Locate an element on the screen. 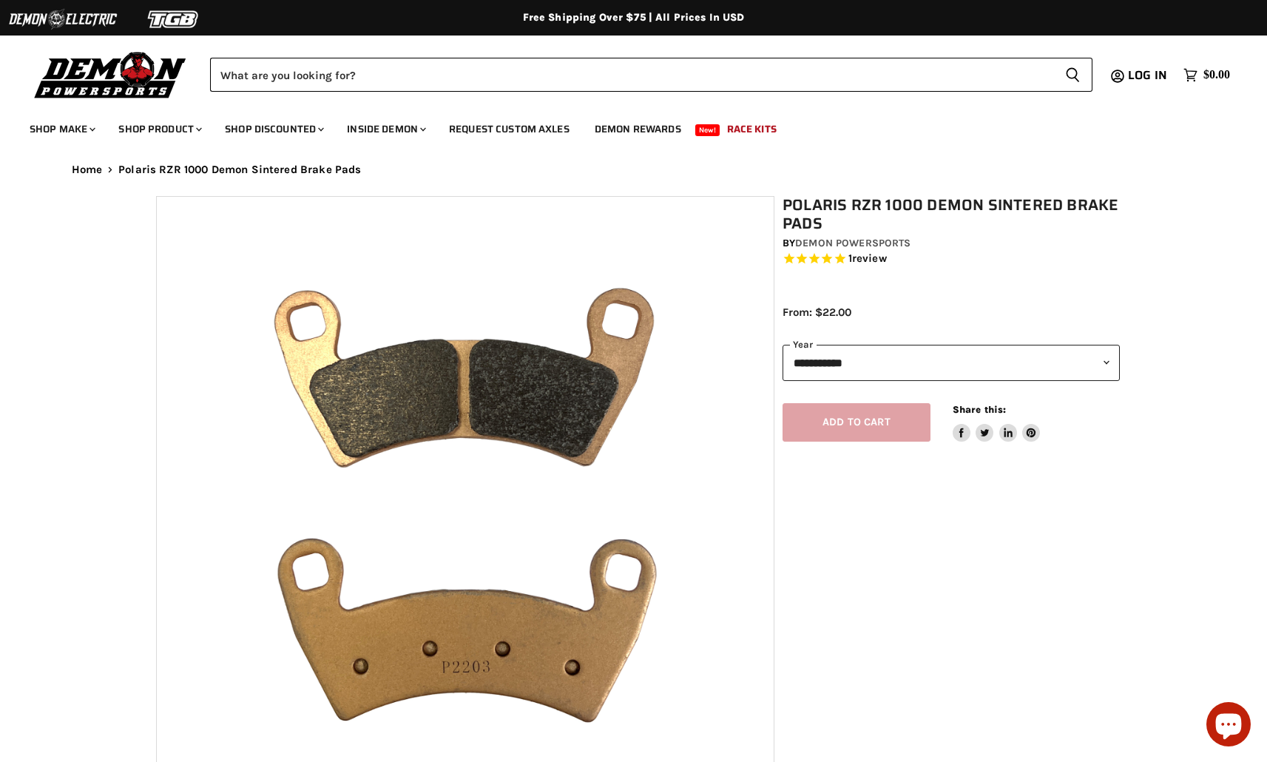  div: Free Shipping Over $75 | All Prices In USD is located at coordinates (634, 18).